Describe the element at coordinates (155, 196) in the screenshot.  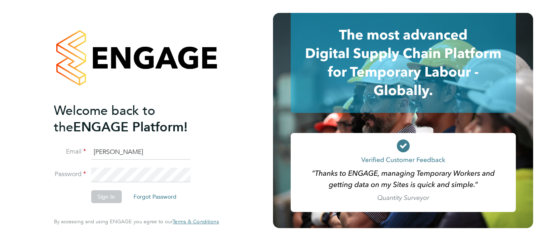
I see `button: Forgot Password` at that location.